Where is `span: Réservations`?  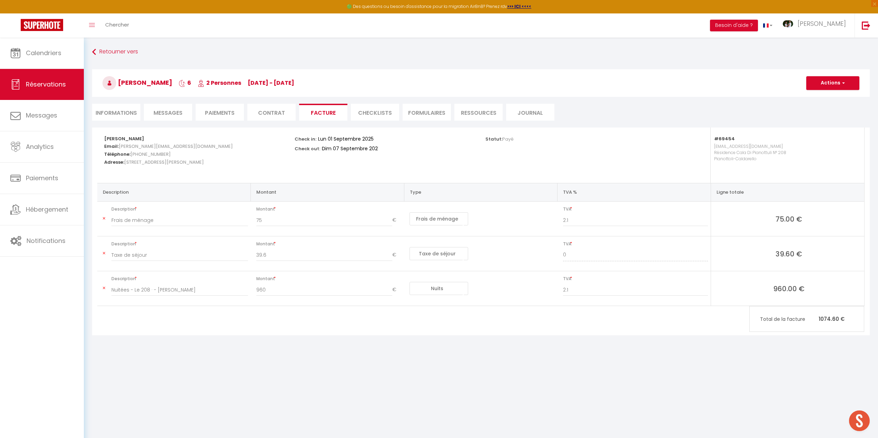 span: Réservations is located at coordinates (46, 84).